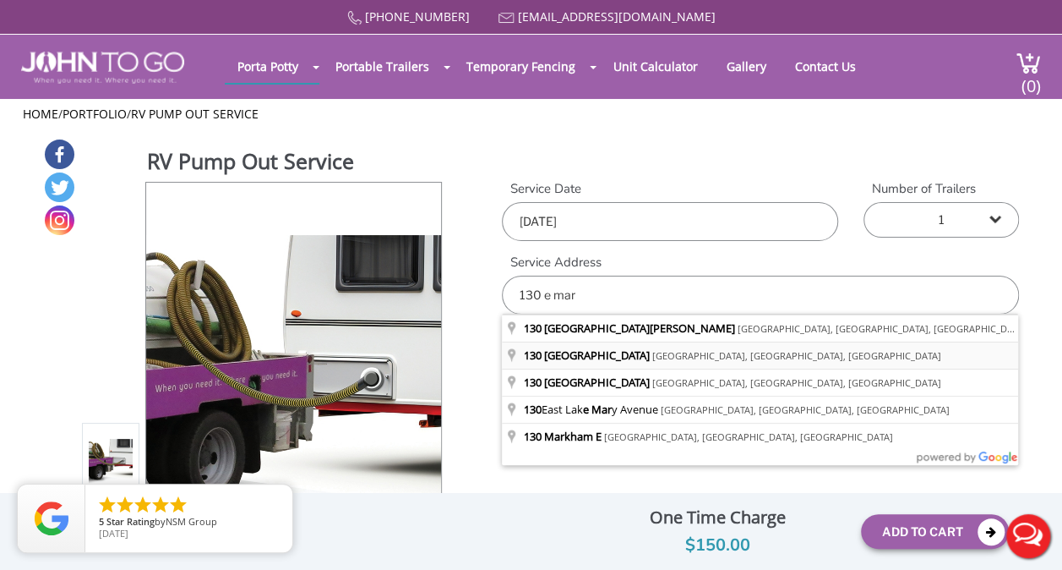  Describe the element at coordinates (52, 518) in the screenshot. I see `img: Review Rating` at that location.